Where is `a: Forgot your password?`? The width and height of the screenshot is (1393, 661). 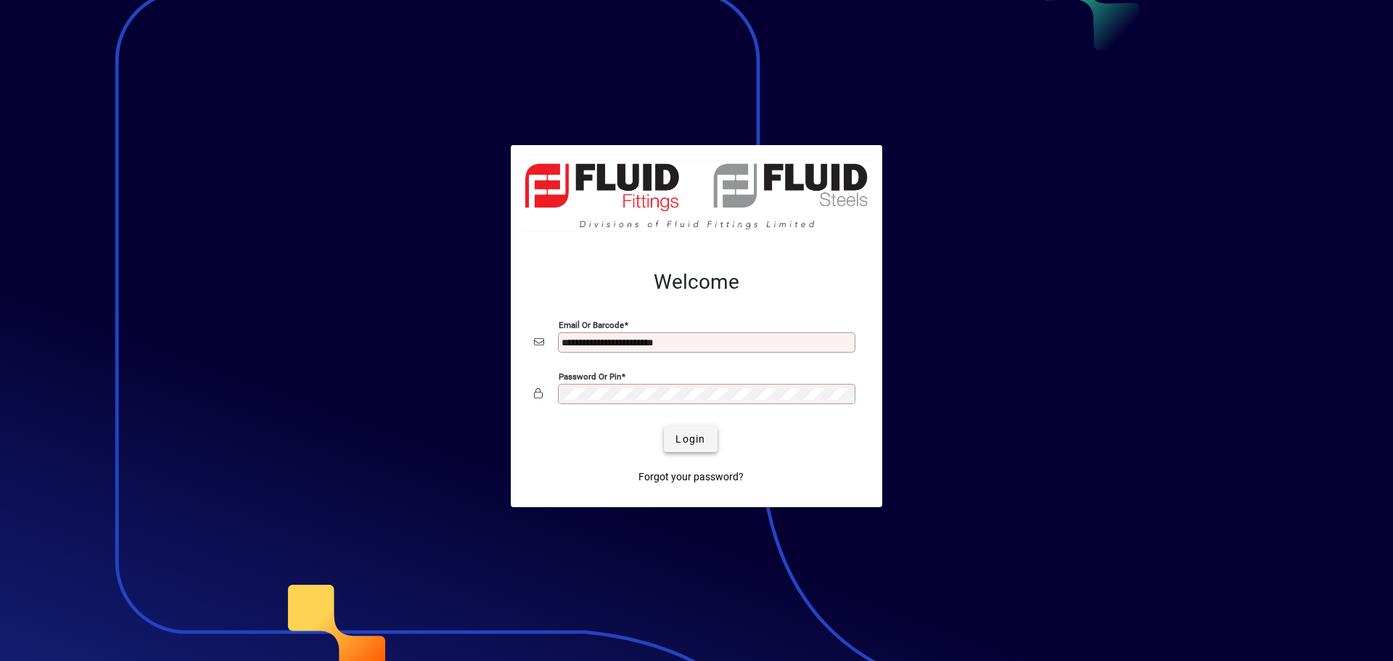
a: Forgot your password? is located at coordinates (691, 477).